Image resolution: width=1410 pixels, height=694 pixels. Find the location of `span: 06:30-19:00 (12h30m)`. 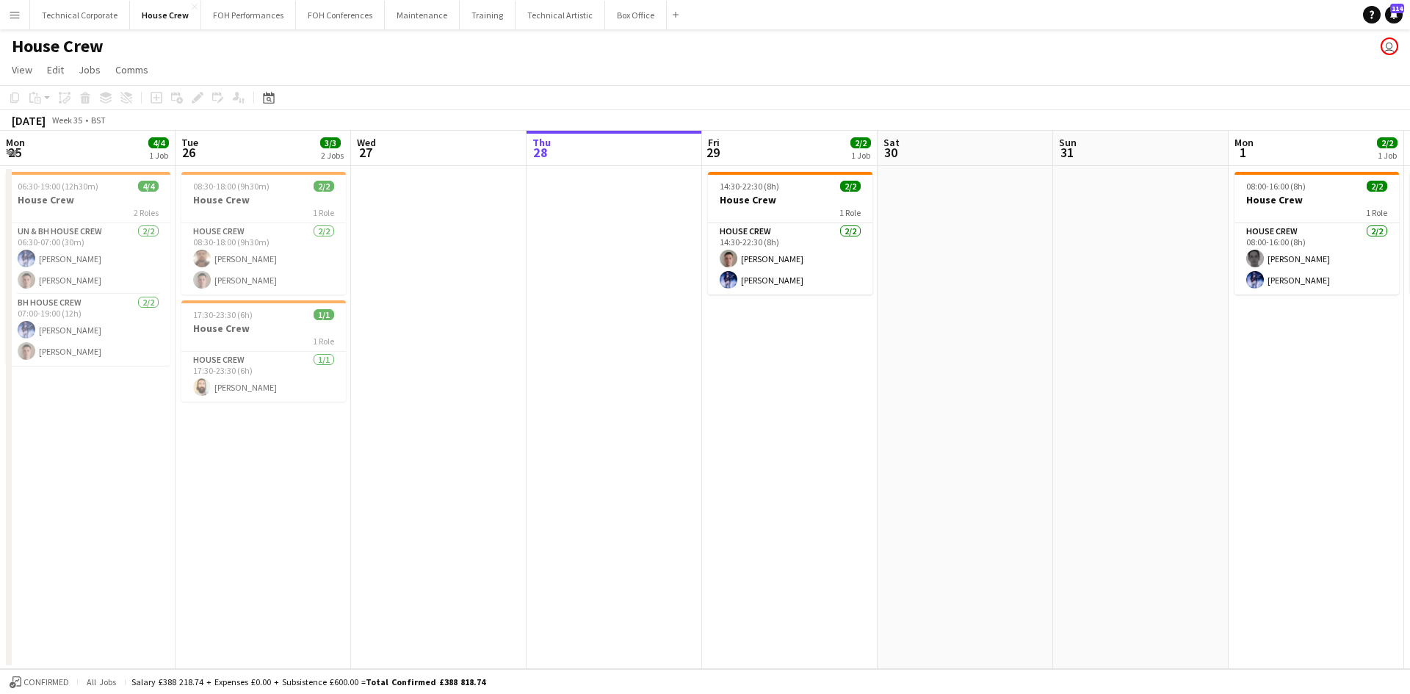

span: 06:30-19:00 (12h30m) is located at coordinates (58, 186).